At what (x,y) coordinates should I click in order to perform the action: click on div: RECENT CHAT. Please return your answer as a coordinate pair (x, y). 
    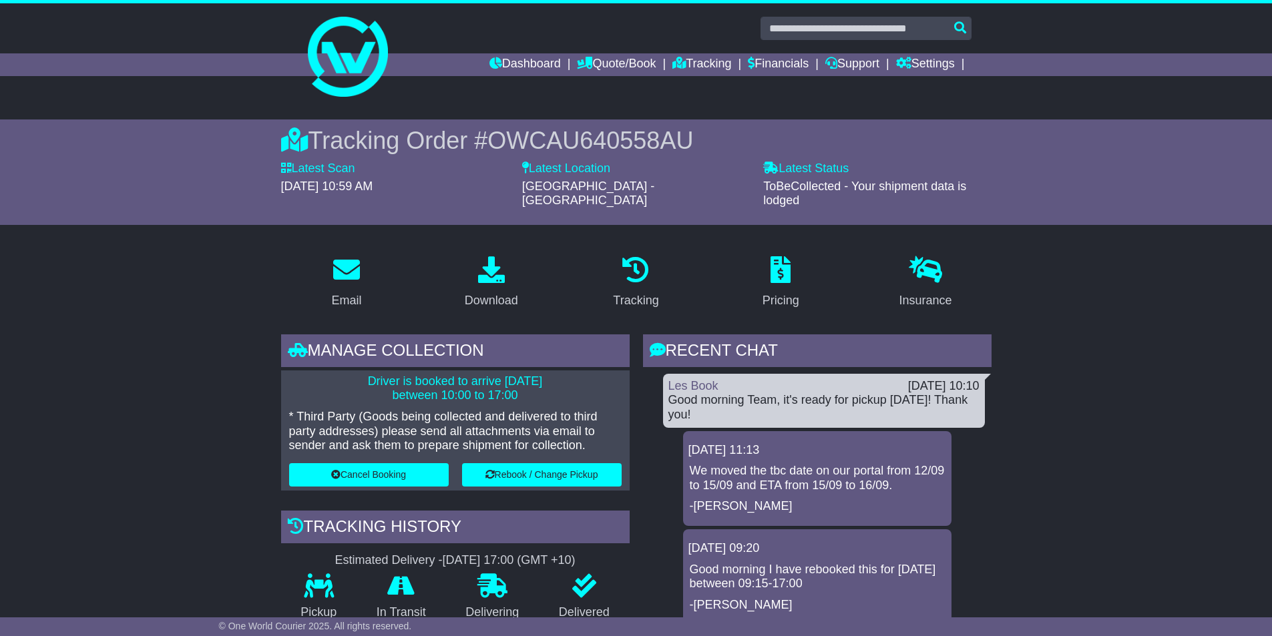
    Looking at the image, I should click on (817, 353).